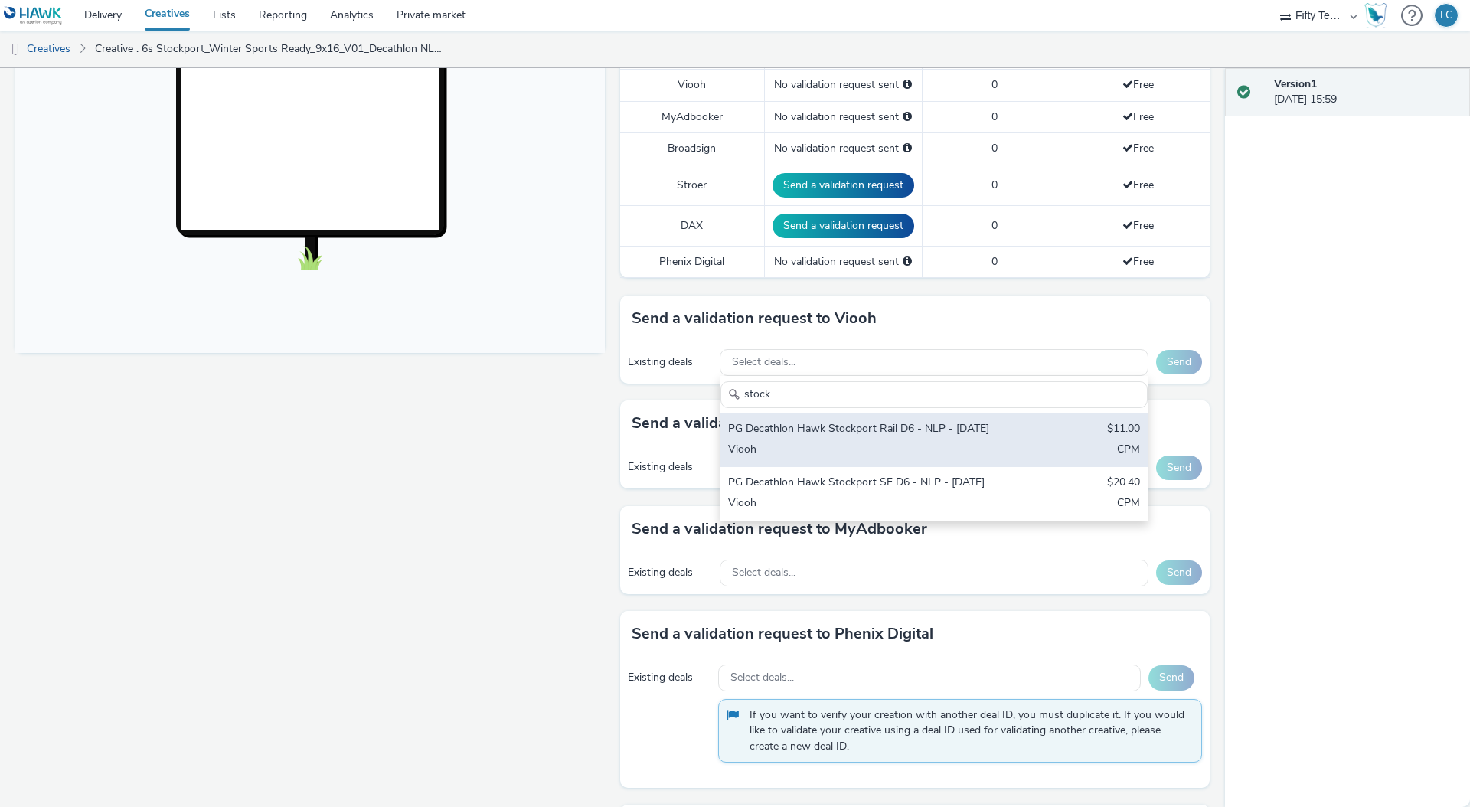 The height and width of the screenshot is (807, 1470). I want to click on h3: Send a validation request to Broadsign, so click(770, 423).